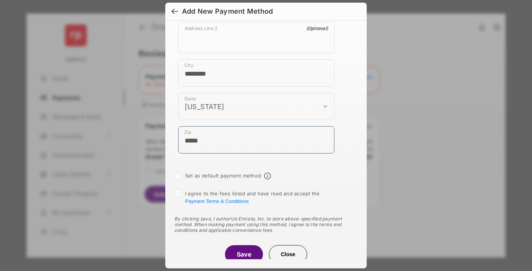  Describe the element at coordinates (266, 224) in the screenshot. I see `div: By clicking save, I authorize Entrata, Inc. to store above-specified payment method. When making ...` at that location.